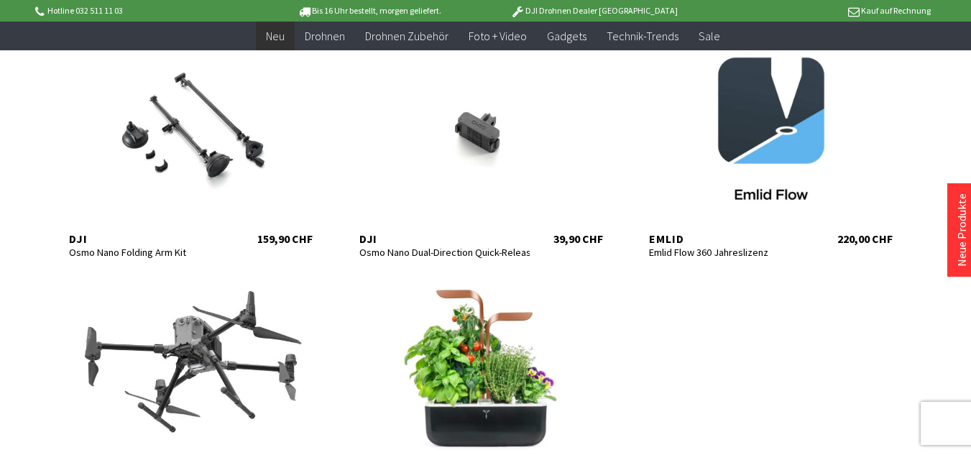  What do you see at coordinates (643, 36) in the screenshot?
I see `span: Technik-Trends` at bounding box center [643, 36].